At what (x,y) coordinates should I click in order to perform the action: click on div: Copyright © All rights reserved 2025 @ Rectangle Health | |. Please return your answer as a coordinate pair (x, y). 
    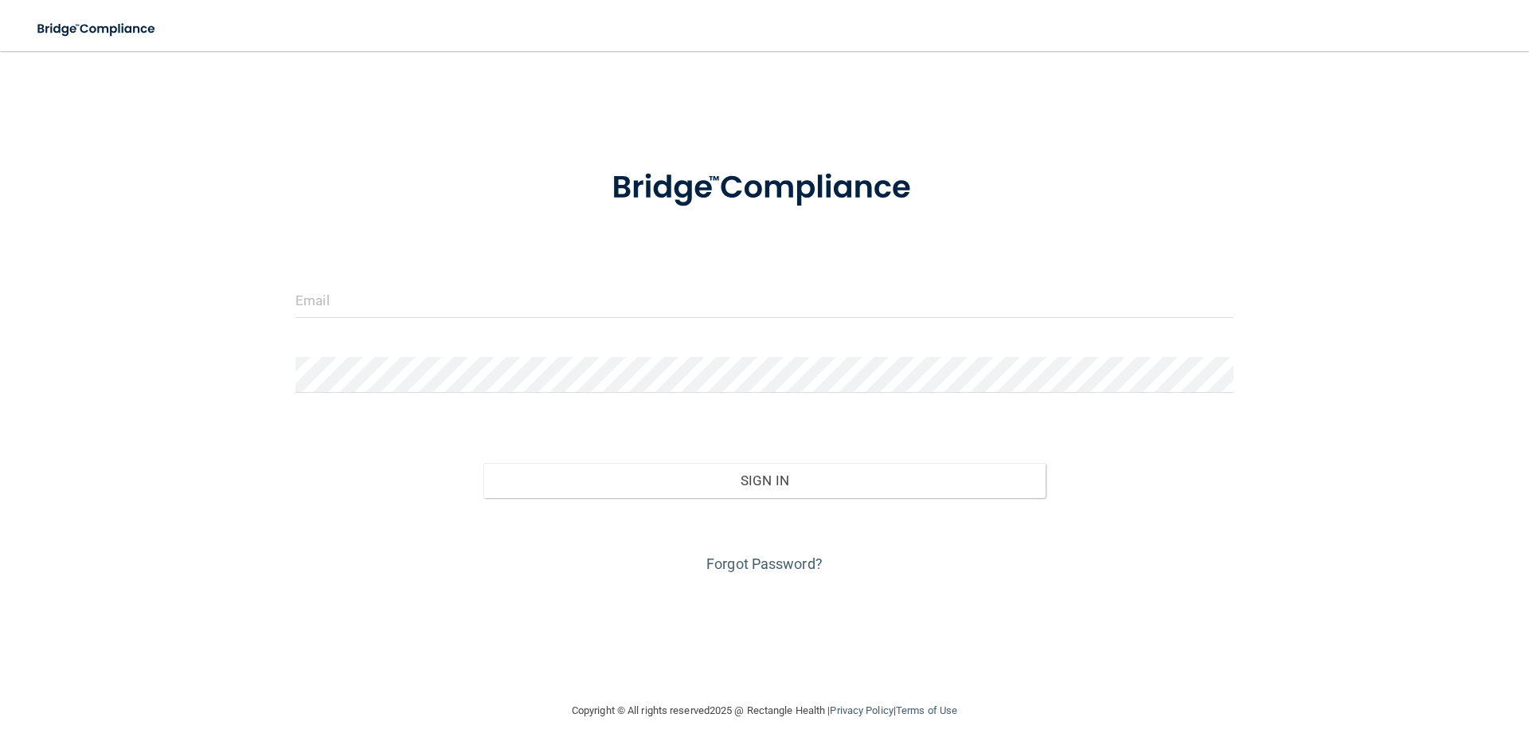
    Looking at the image, I should click on (765, 710).